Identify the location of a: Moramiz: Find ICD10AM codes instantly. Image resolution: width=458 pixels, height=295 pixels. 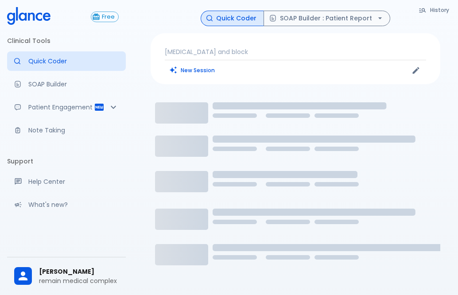
(66, 61).